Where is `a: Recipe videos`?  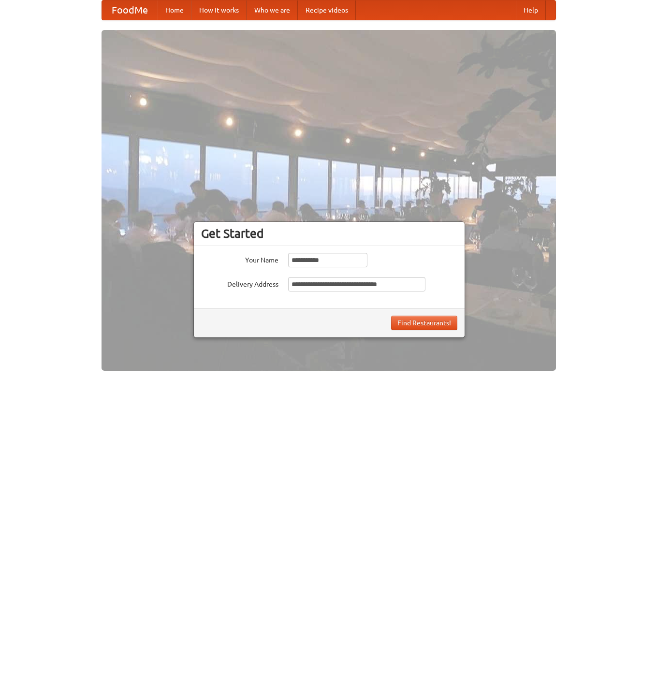
a: Recipe videos is located at coordinates (327, 10).